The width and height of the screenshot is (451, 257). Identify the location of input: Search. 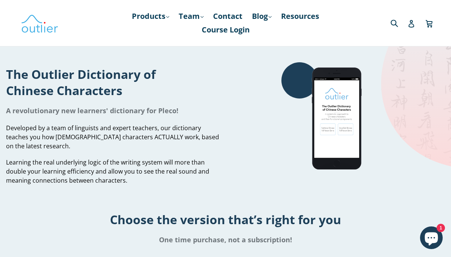
(399, 23).